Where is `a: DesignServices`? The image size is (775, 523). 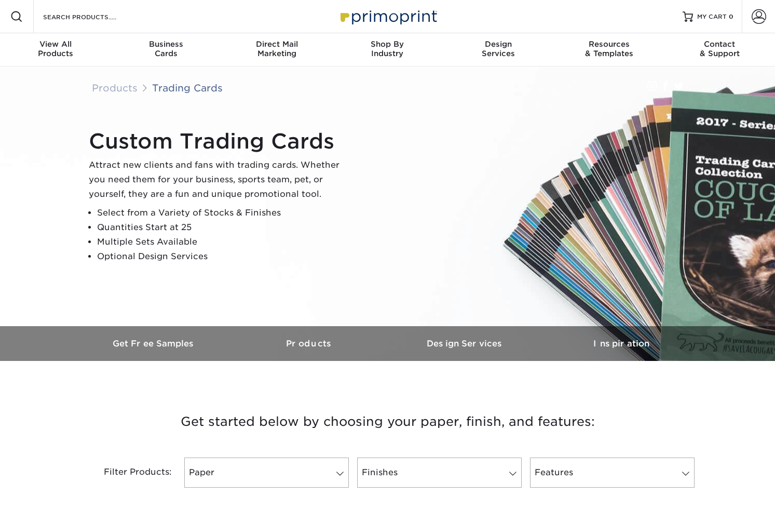
a: DesignServices is located at coordinates (498, 50).